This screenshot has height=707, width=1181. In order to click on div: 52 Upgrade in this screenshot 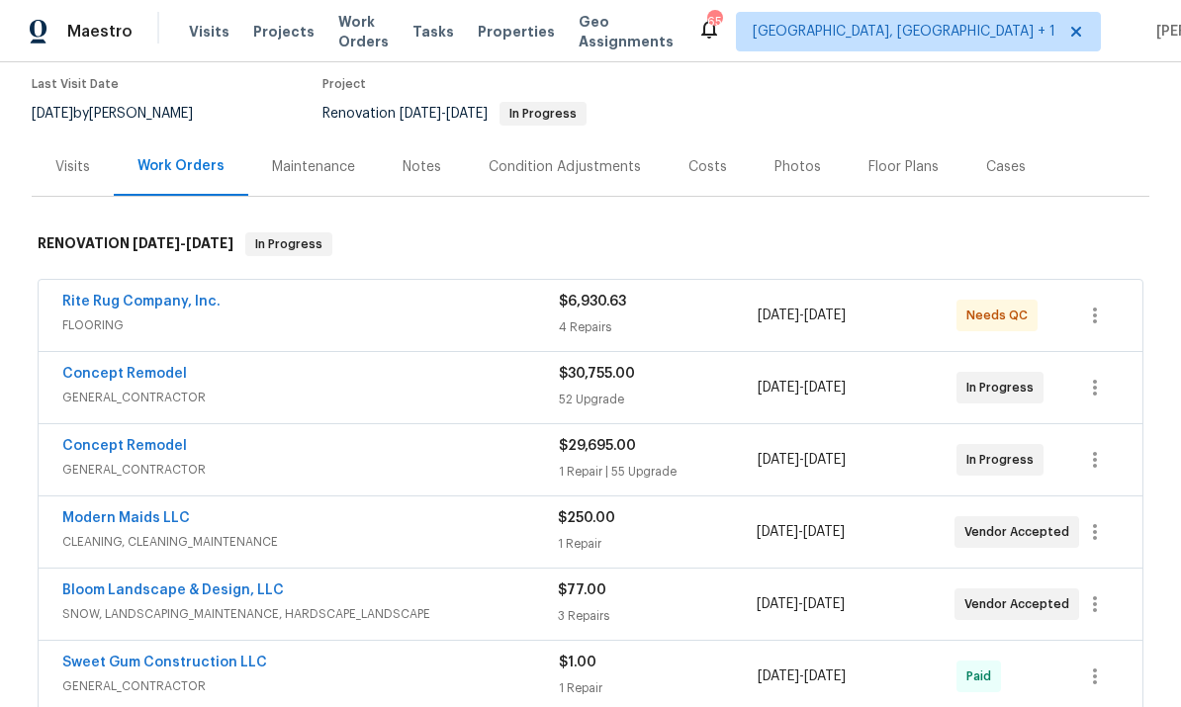, I will do `click(658, 400)`.